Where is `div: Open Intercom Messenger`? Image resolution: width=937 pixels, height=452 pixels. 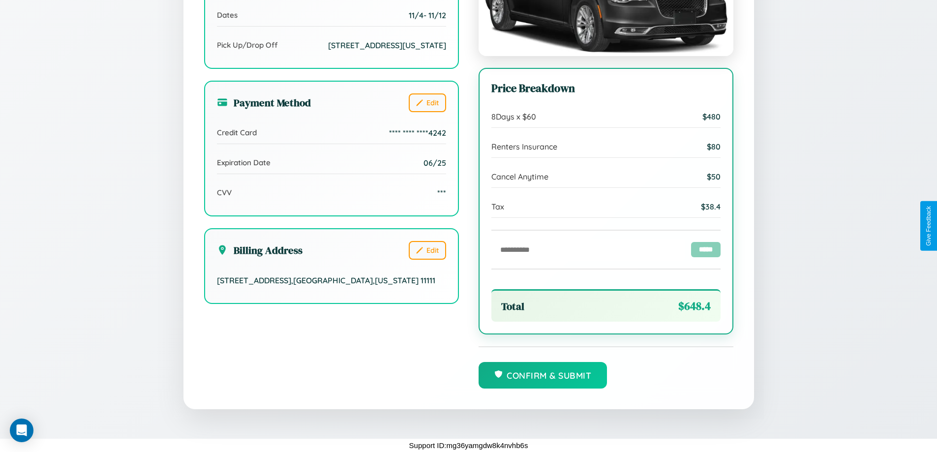
div: Open Intercom Messenger is located at coordinates (22, 430).